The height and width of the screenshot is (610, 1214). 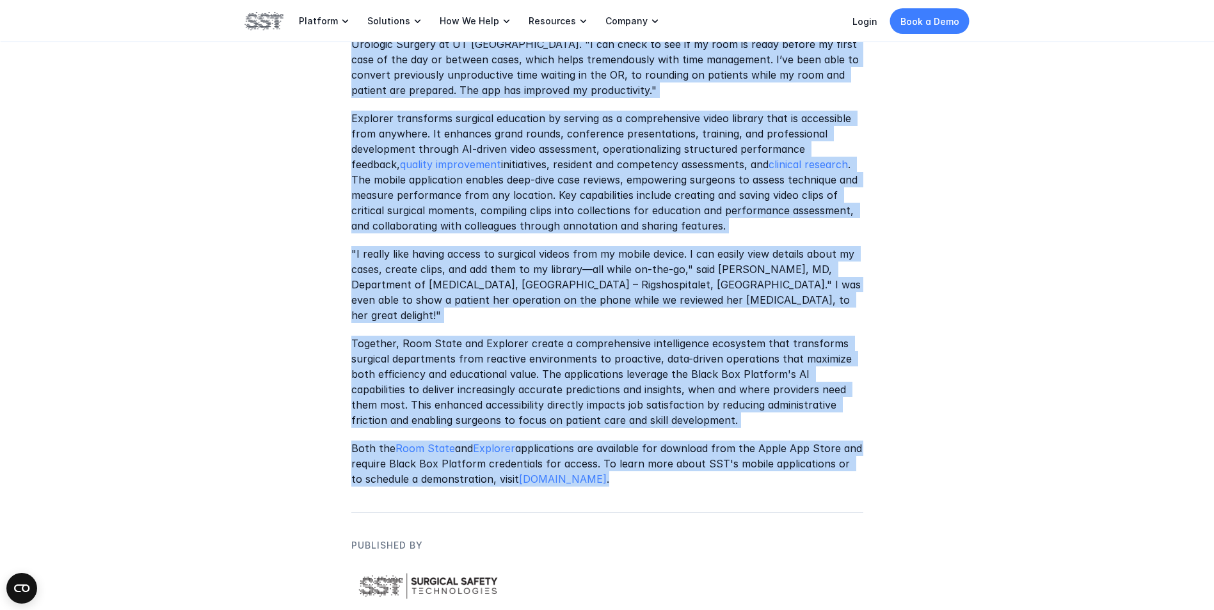 I want to click on p: "Having real-time, mobile access to my OR schedule has transformed how I manage my day," said [PE..., so click(x=607, y=52).